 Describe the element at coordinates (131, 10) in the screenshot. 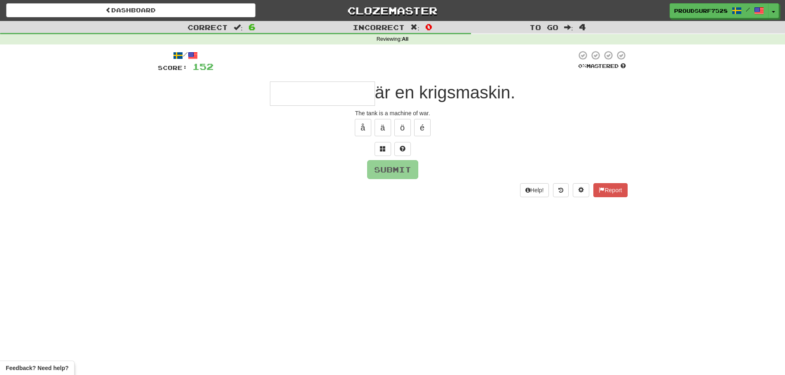

I see `a: Dashboard` at that location.